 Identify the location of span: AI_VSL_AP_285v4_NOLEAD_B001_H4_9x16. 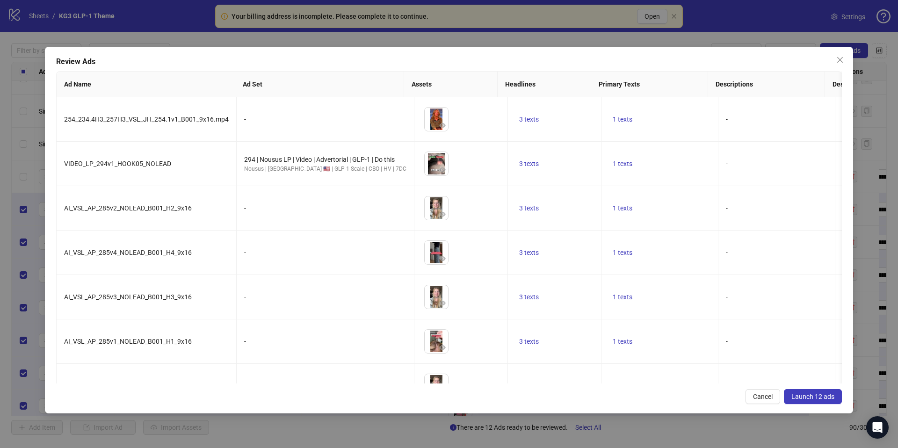
(128, 252).